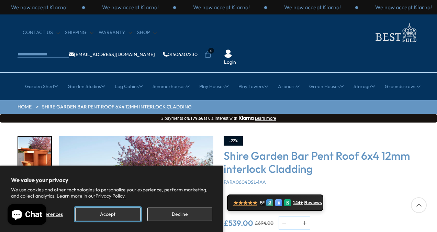 The image size is (437, 232). What do you see at coordinates (208, 55) in the screenshot?
I see `a: 0` at bounding box center [208, 55].